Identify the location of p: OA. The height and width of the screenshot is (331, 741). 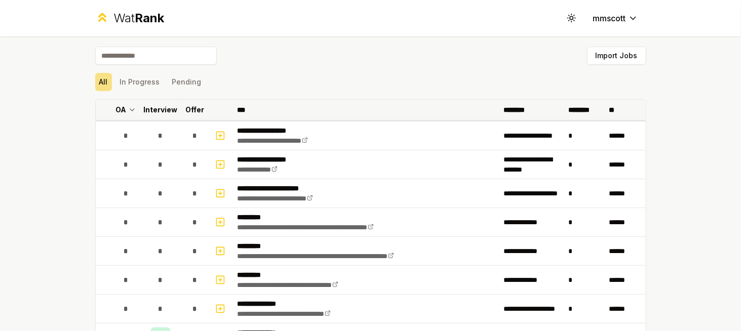
(121, 110).